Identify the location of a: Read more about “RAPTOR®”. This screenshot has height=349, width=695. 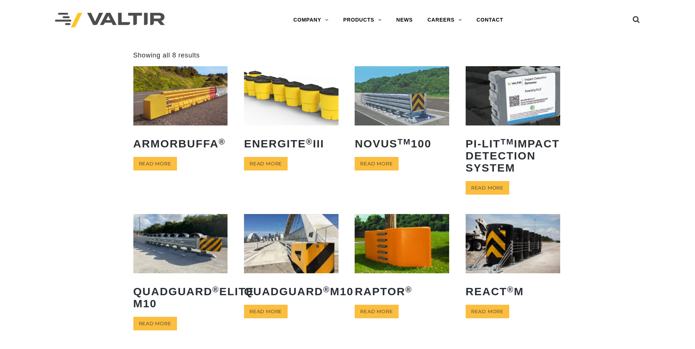
(376, 312).